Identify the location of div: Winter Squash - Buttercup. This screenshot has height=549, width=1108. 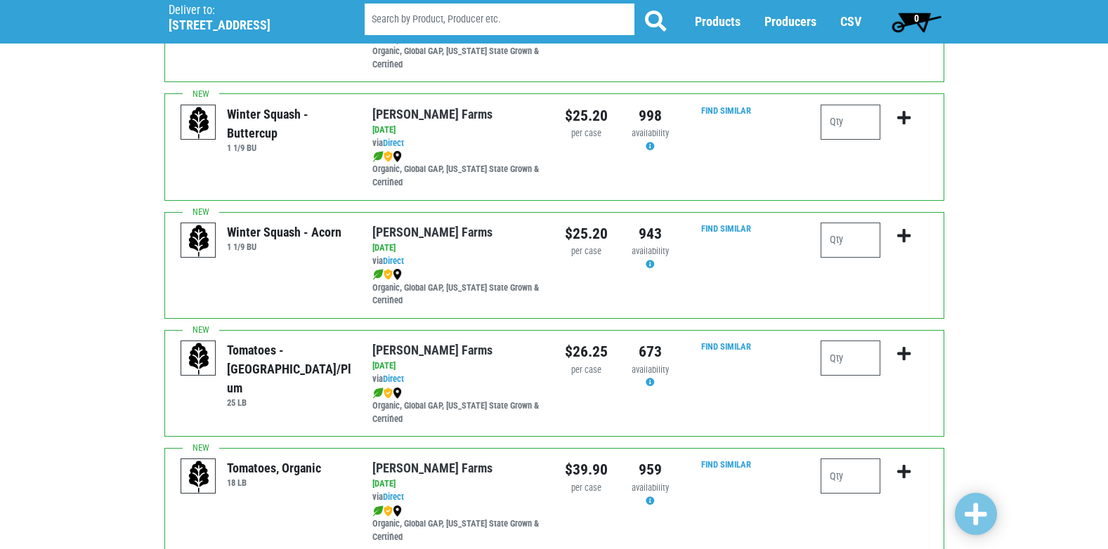
(289, 124).